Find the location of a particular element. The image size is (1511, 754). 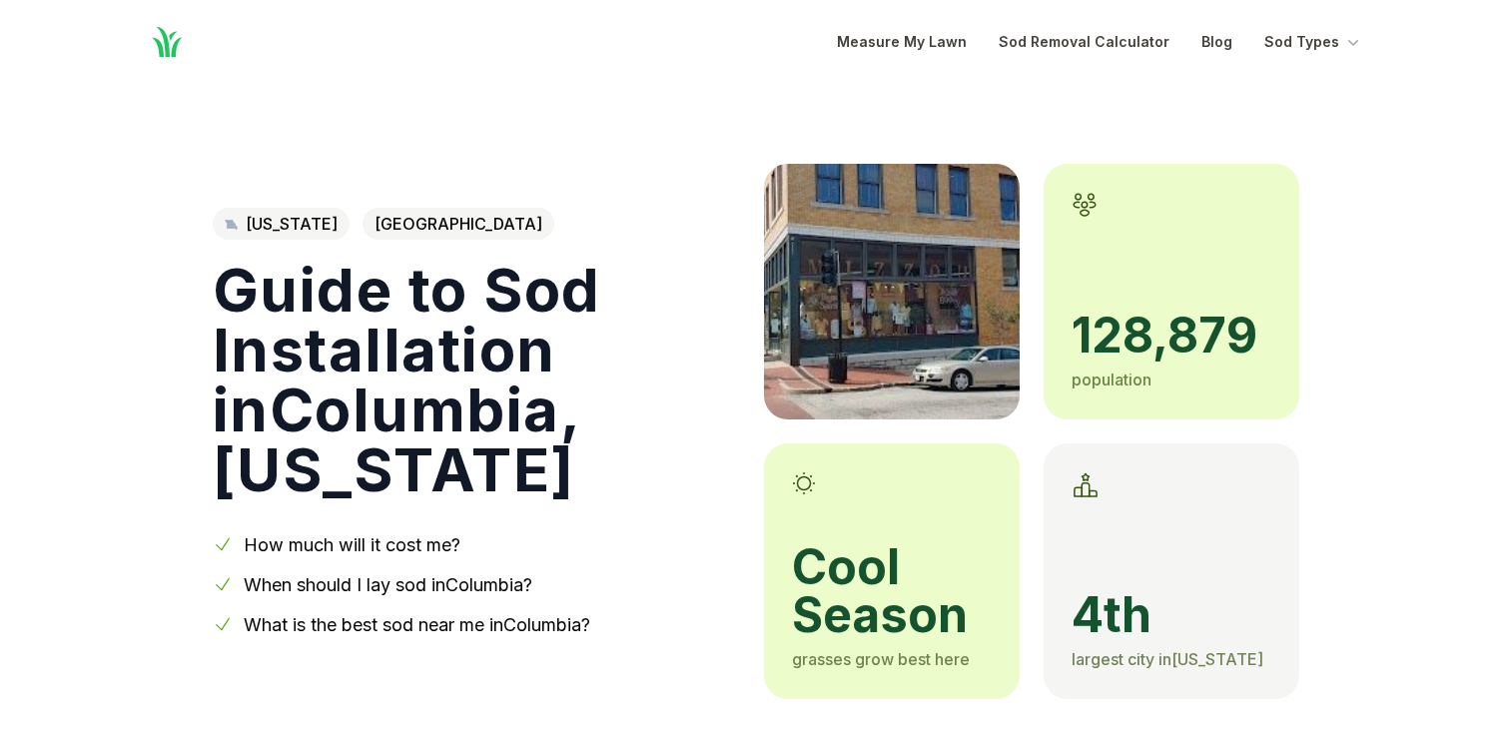

img: A picture of Columbia is located at coordinates (892, 292).